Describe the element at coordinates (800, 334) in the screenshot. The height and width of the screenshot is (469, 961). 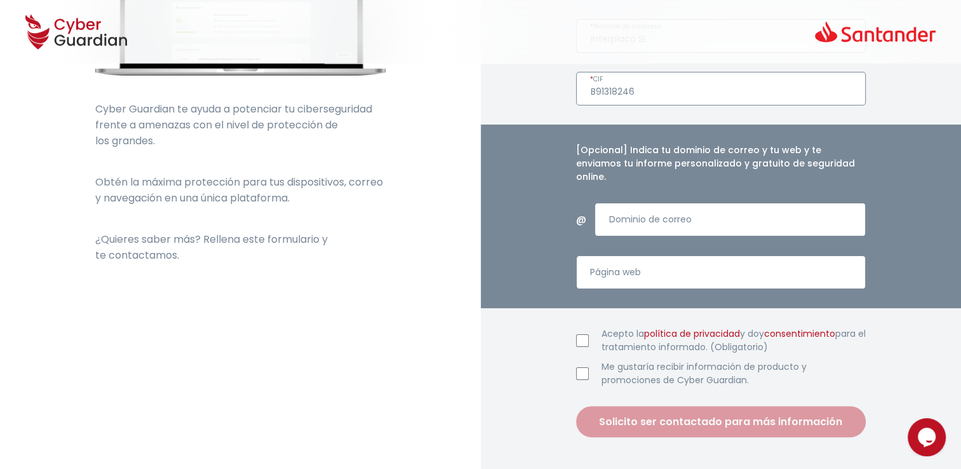
I see `a: consentimiento` at that location.